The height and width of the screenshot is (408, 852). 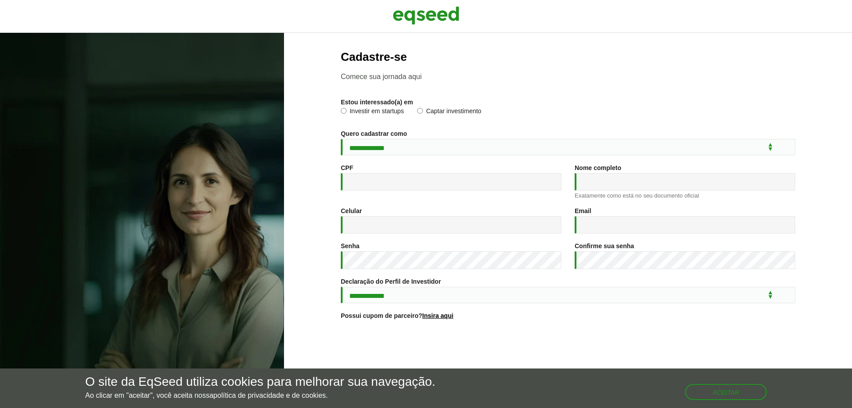 I want to click on div: Exatamente como está no seu documento oficial, so click(x=685, y=195).